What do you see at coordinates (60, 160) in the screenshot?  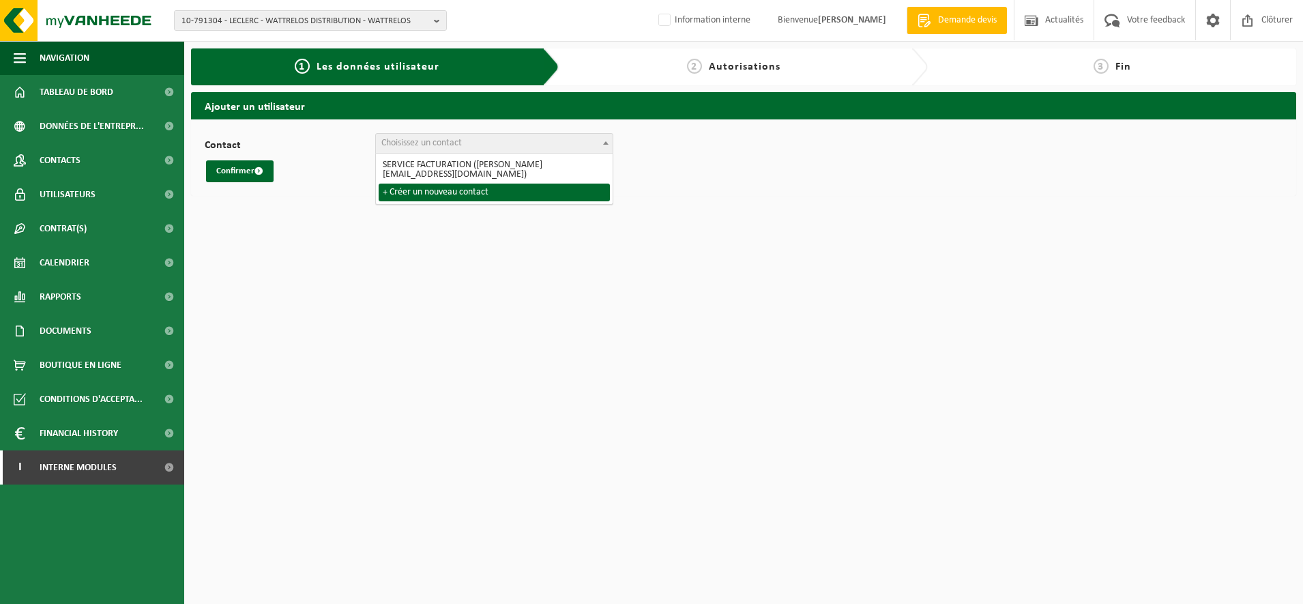 I see `span: Contacts` at bounding box center [60, 160].